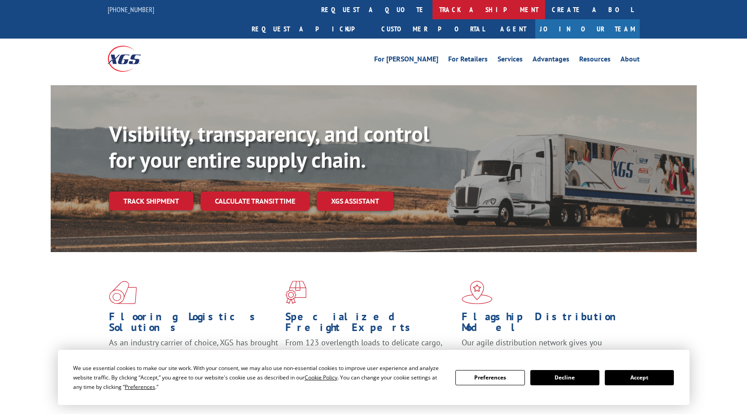 The image size is (747, 414). Describe the element at coordinates (296, 292) in the screenshot. I see `img: xgs-icon-focused-on-flooring-red` at that location.